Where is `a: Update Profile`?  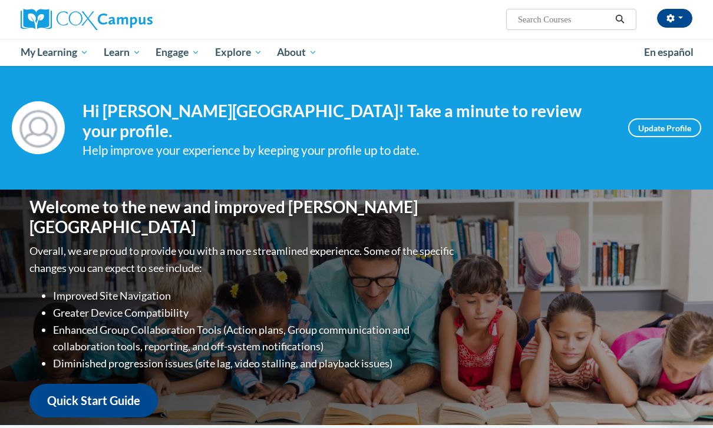 a: Update Profile is located at coordinates (664, 128).